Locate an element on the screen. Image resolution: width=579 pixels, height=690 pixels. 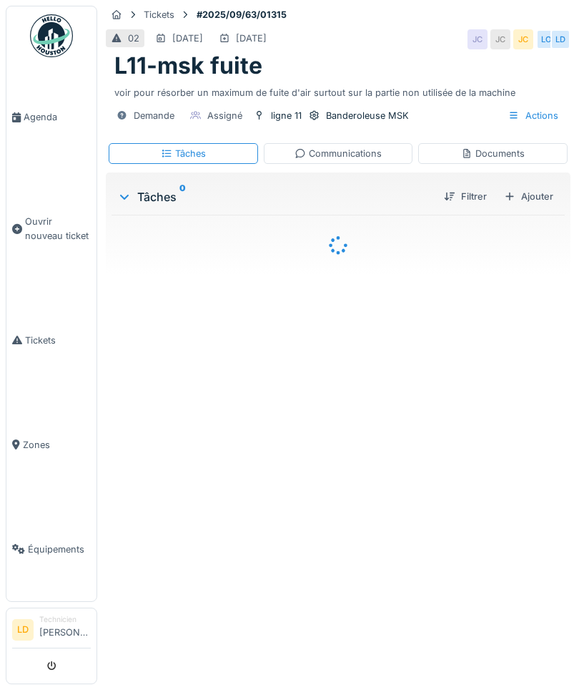
div: Tickets is located at coordinates (159, 14).